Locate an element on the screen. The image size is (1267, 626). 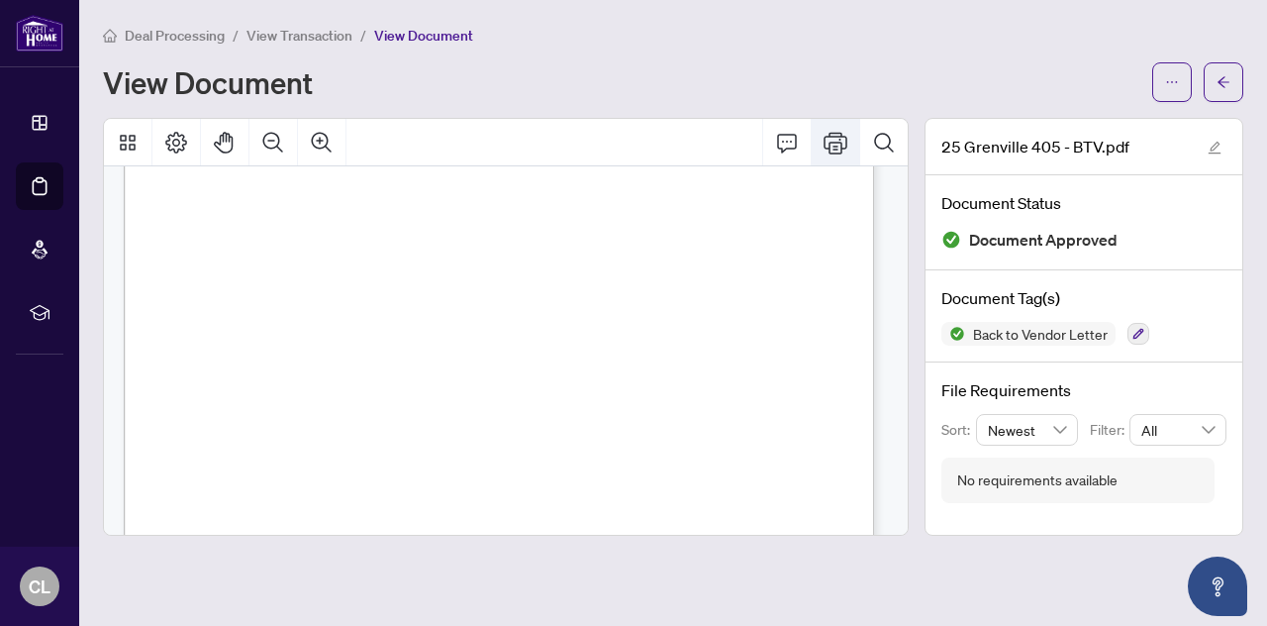
button: Open asap is located at coordinates (1218, 586).